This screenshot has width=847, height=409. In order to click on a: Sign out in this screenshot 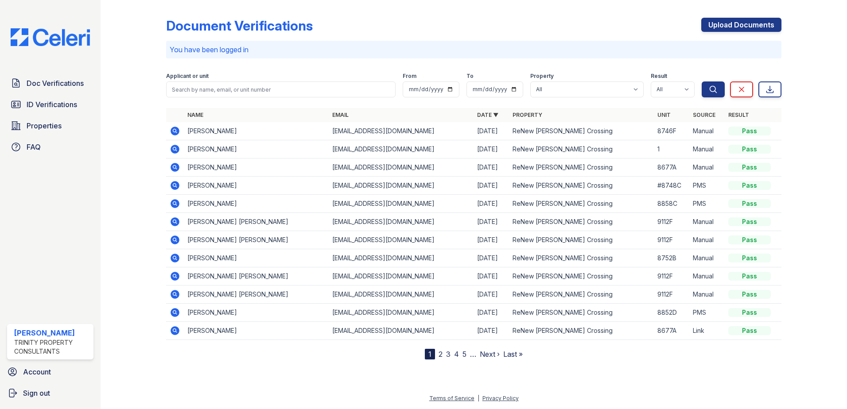, I will do `click(50, 393)`.